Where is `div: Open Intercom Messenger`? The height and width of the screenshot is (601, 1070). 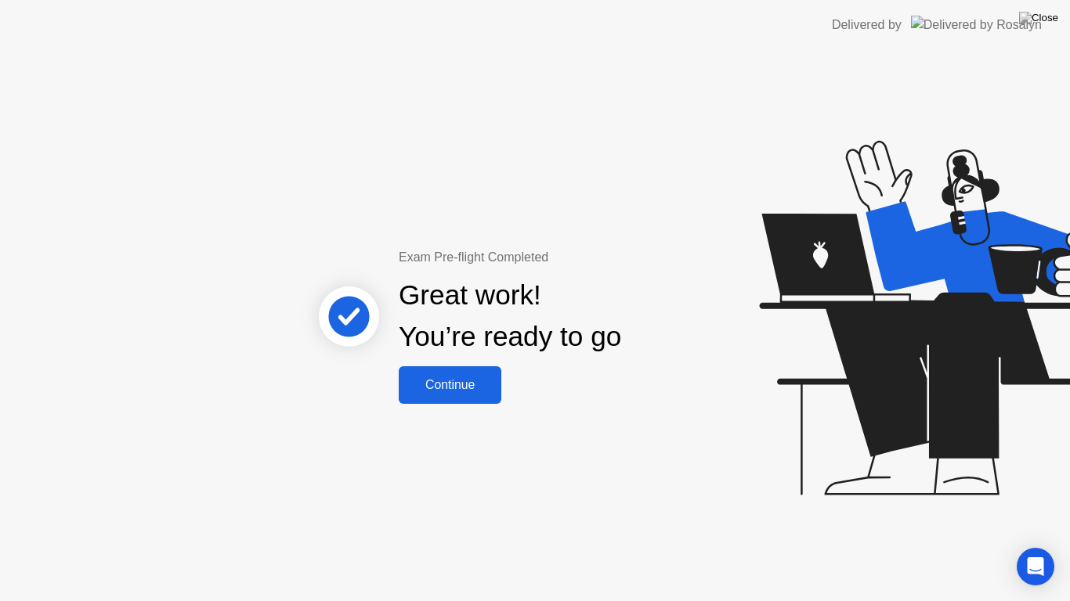 div: Open Intercom Messenger is located at coordinates (1035, 567).